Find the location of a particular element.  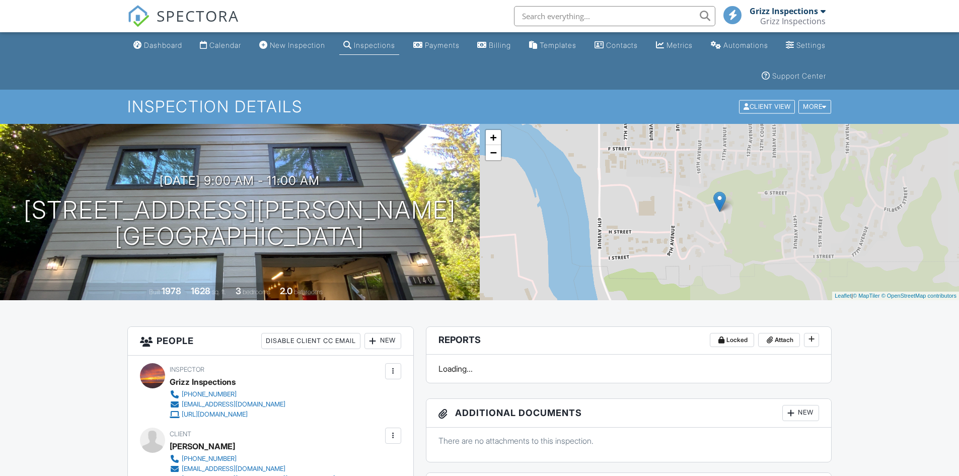

a: © OpenStreetMap contributors is located at coordinates (919, 295).